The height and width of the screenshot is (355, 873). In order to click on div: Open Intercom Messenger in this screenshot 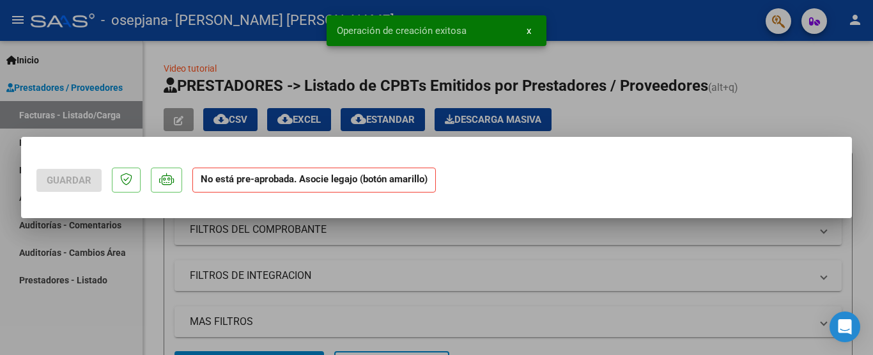, I will do `click(845, 327)`.